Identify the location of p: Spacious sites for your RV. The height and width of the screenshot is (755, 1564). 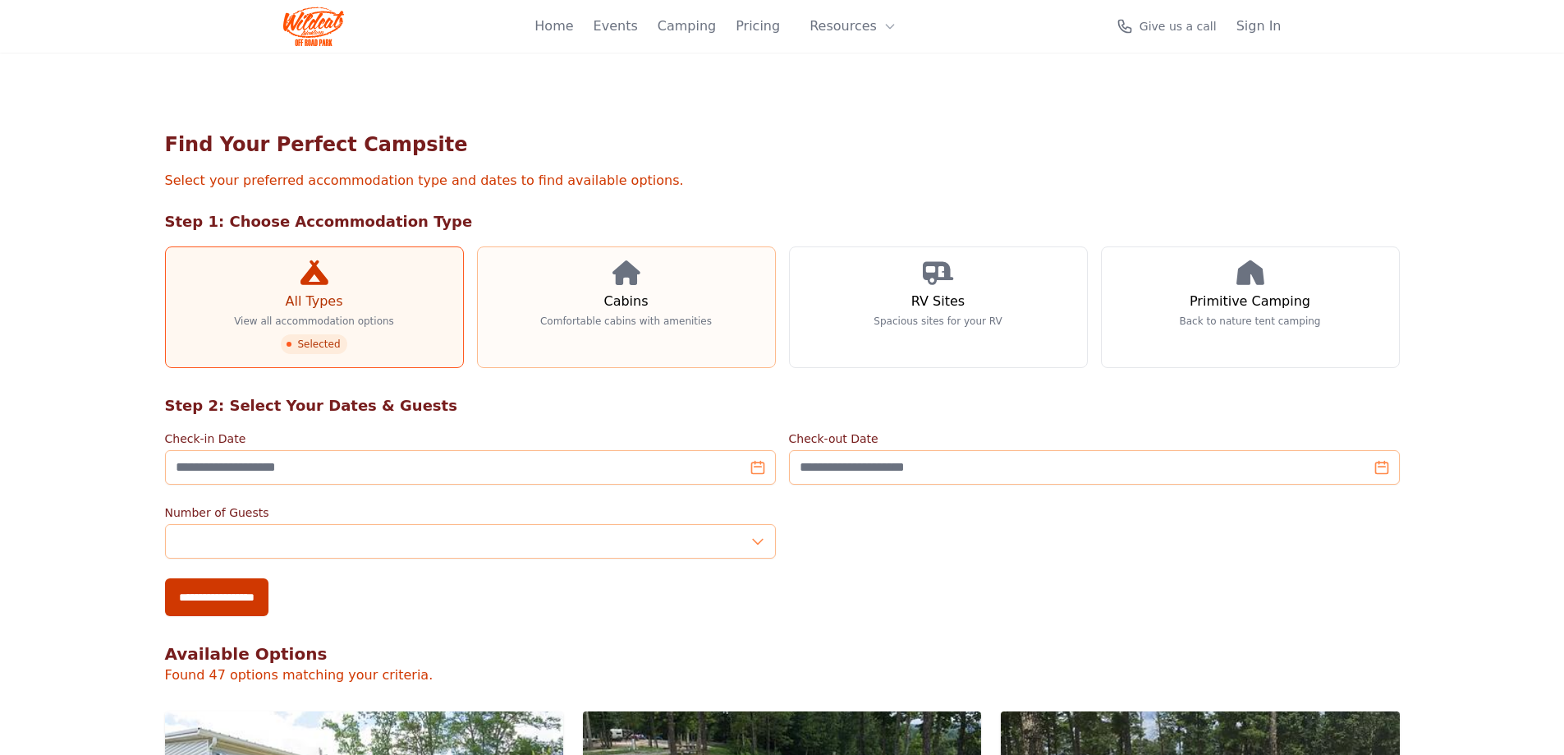
(938, 321).